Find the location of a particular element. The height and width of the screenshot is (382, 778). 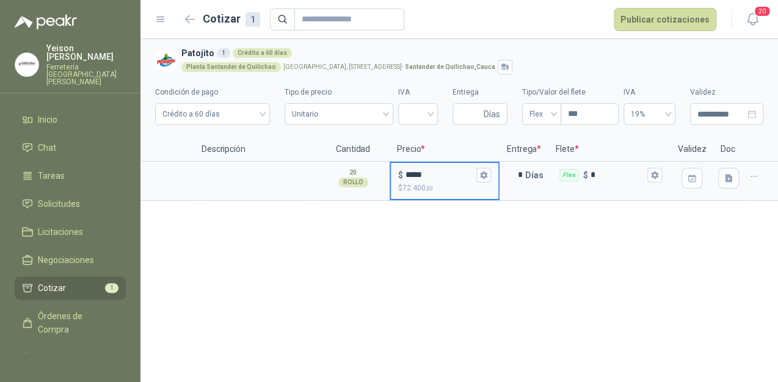

h3: Patojito is located at coordinates (470, 53).